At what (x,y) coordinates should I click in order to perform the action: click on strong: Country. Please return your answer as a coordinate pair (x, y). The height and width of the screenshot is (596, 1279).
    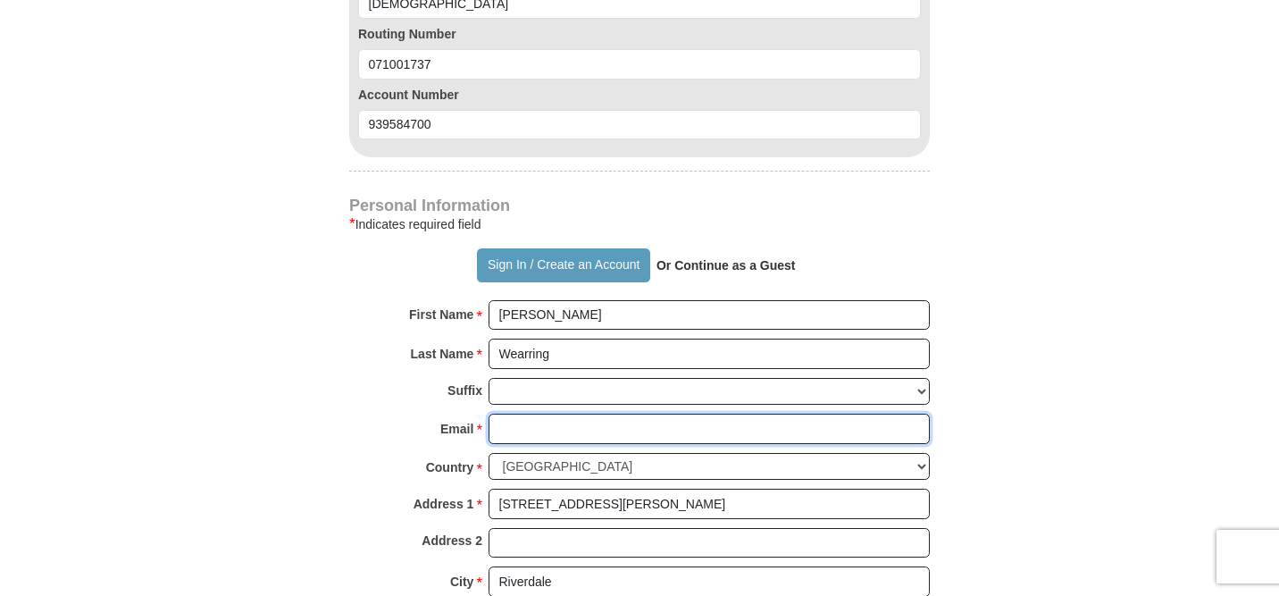
    Looking at the image, I should click on (450, 467).